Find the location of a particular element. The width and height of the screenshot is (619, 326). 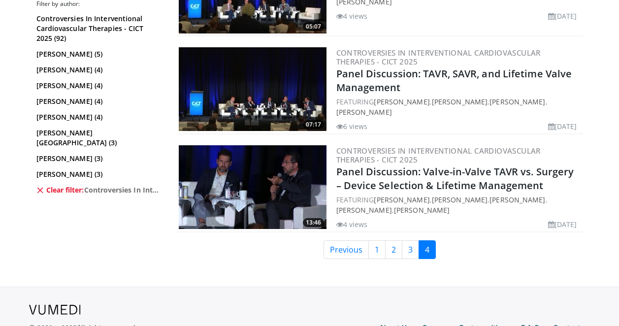

a: Panel Discussion: Valve-in-Valve TAVR vs. Surgery – Device Selection & Lifetime Management is located at coordinates (455, 178).